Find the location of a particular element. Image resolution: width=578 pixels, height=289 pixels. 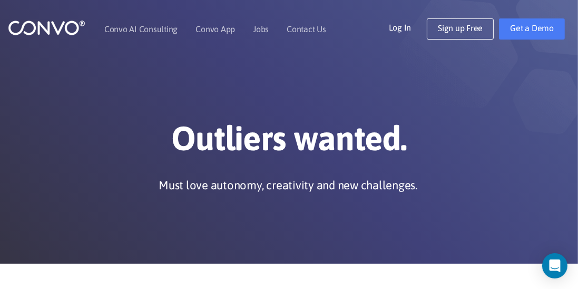

a: Convo AI Consulting is located at coordinates (141, 29).